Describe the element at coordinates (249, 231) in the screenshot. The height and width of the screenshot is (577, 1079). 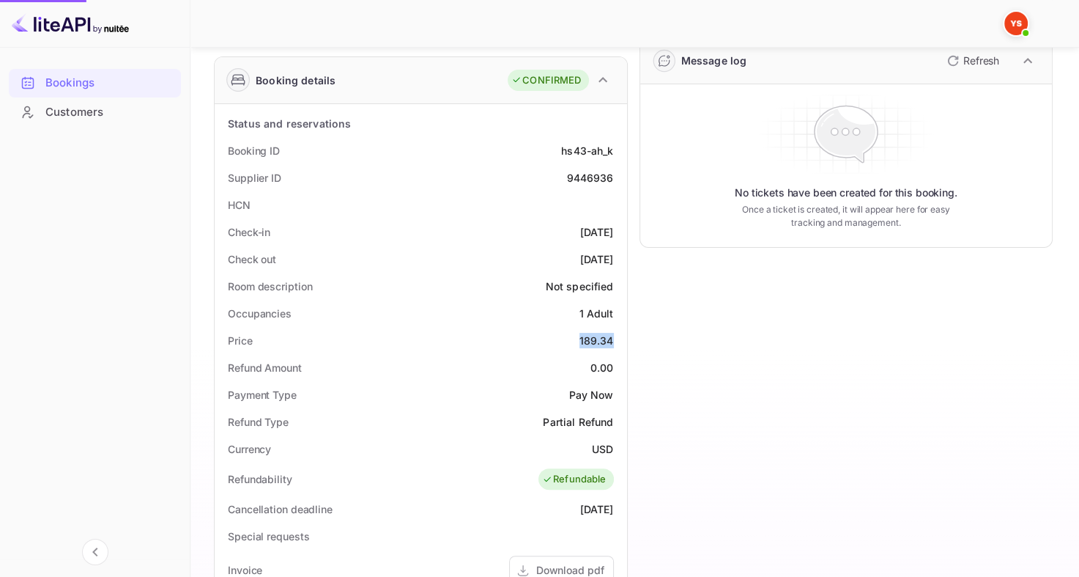
I see `div: Check-in` at that location.